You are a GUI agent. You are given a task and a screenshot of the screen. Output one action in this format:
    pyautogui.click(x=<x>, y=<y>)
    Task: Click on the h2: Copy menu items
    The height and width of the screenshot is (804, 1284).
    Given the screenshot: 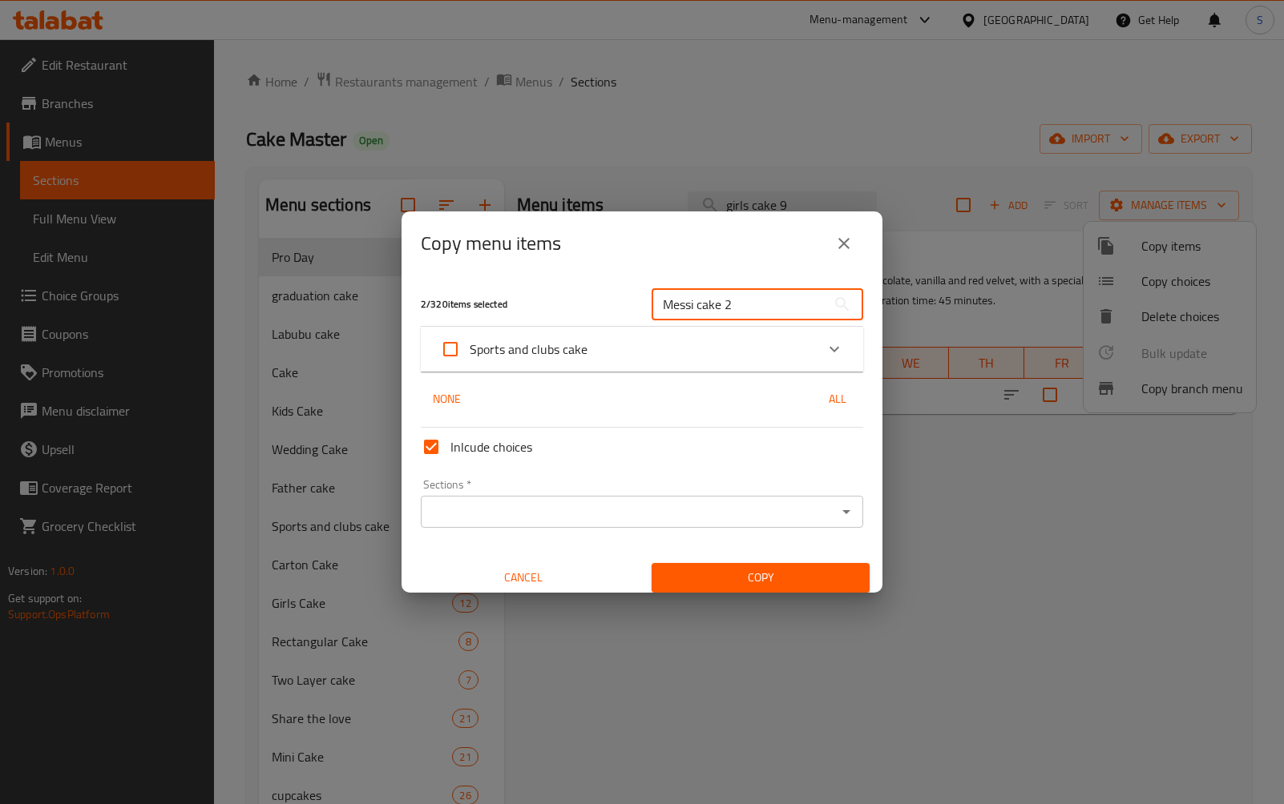 What is the action you would take?
    pyautogui.click(x=490, y=244)
    